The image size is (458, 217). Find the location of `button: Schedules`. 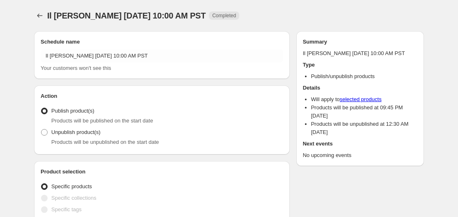

button: Schedules is located at coordinates (40, 16).